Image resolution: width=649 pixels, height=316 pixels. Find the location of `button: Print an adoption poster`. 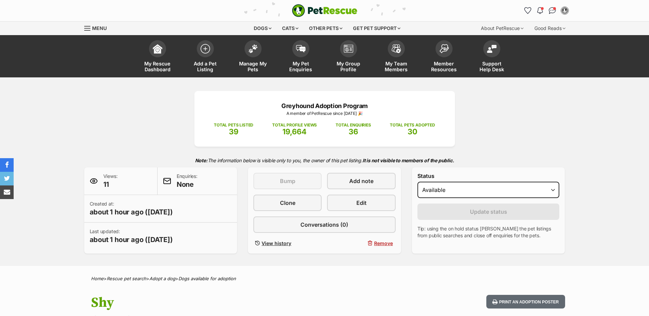

button: Print an adoption poster is located at coordinates (526, 302).